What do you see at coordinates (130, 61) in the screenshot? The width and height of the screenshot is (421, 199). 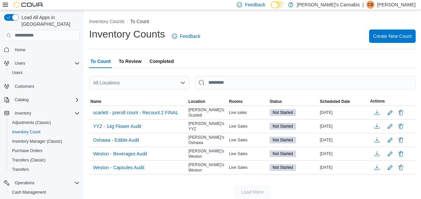 I see `span: To Review` at bounding box center [130, 61].